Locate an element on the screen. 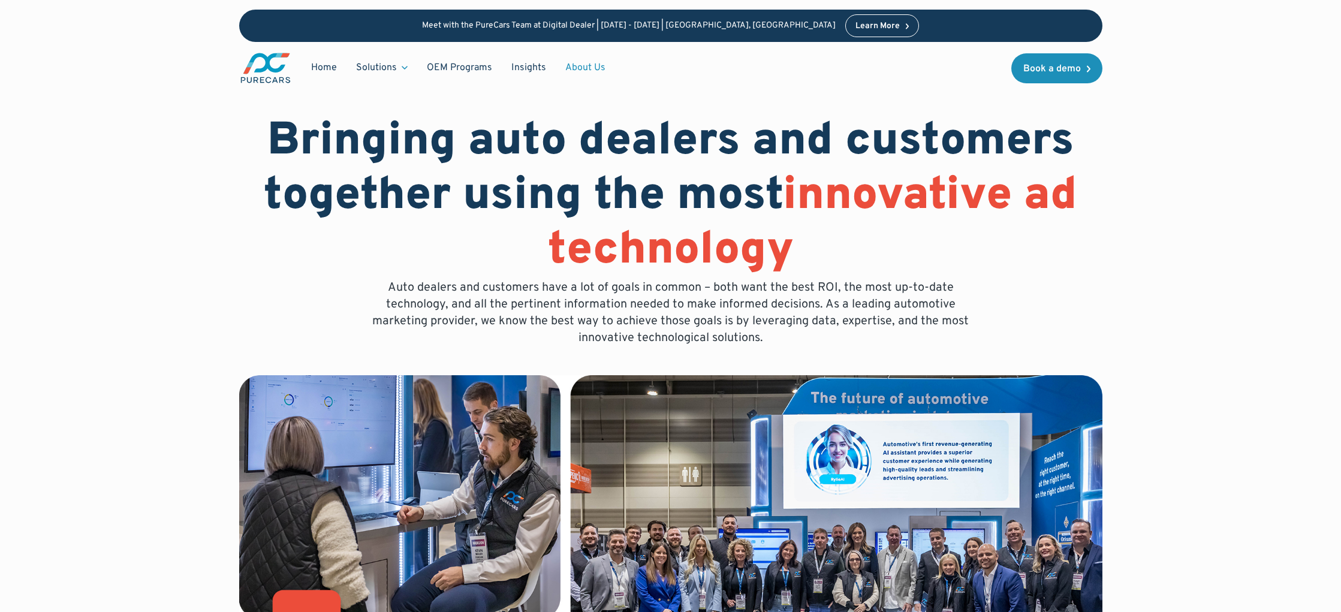 The image size is (1341, 612). a: Book a demo is located at coordinates (1057, 68).